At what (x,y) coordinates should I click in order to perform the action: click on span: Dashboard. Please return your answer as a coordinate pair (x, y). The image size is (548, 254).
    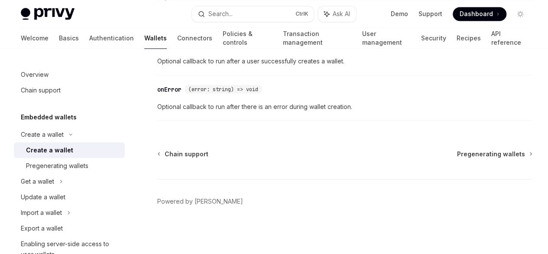
    Looking at the image, I should click on (476, 14).